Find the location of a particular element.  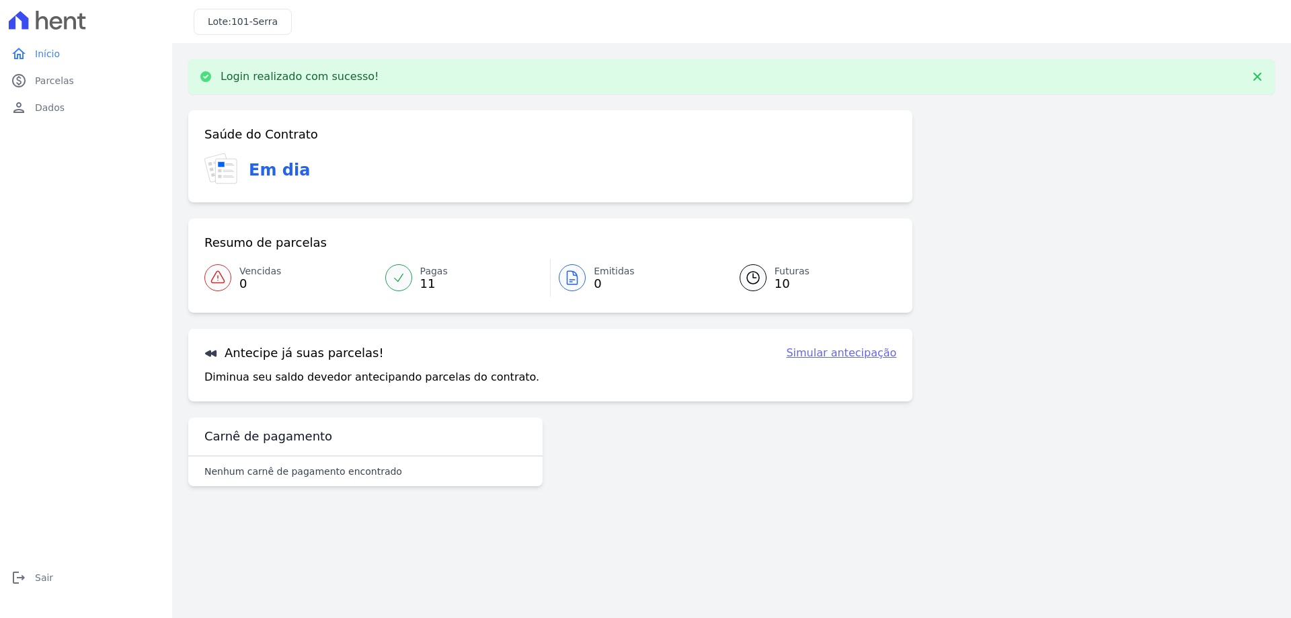

h3: Saúde do Contrato is located at coordinates (261, 135).